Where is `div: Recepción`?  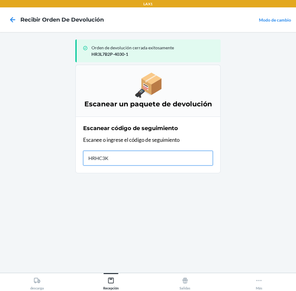 div: Recepción is located at coordinates (111, 283).